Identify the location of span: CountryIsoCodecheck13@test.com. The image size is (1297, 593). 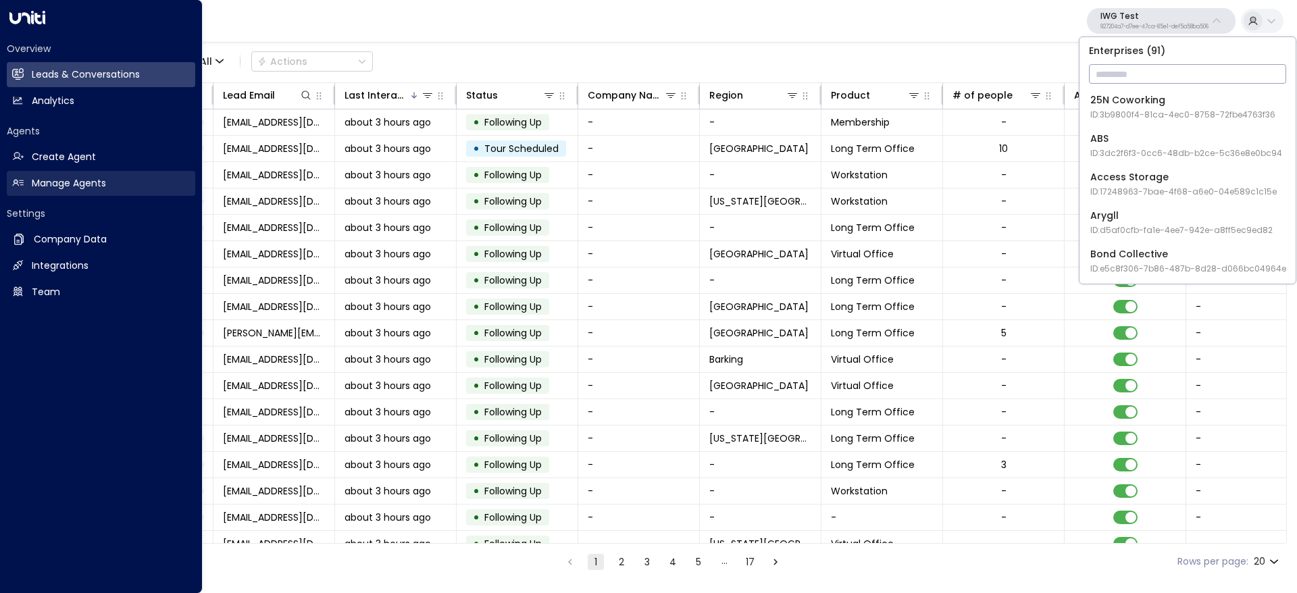
(274, 175).